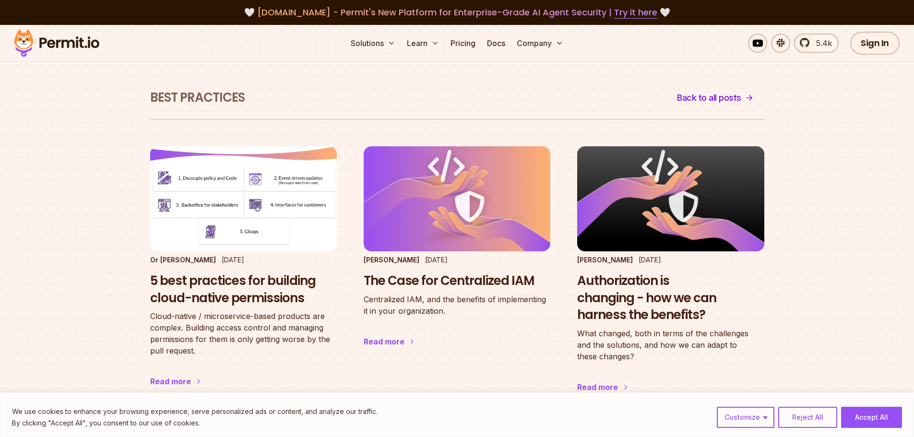  What do you see at coordinates (496, 43) in the screenshot?
I see `a: Docs` at bounding box center [496, 43].